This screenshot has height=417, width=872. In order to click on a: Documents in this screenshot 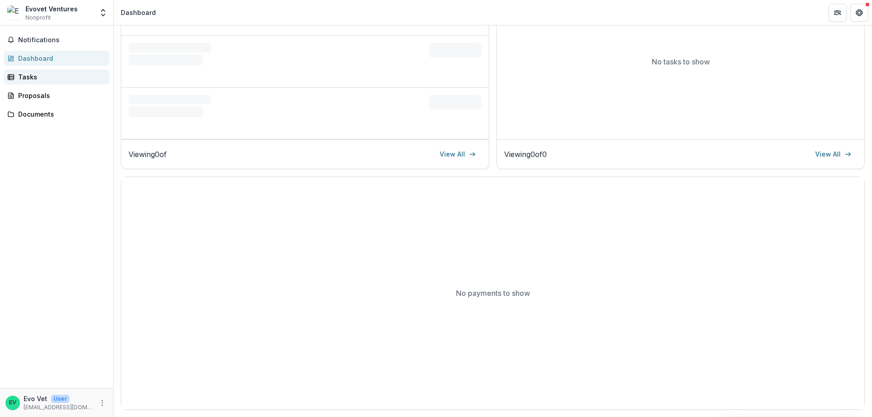, I will do `click(56, 114)`.